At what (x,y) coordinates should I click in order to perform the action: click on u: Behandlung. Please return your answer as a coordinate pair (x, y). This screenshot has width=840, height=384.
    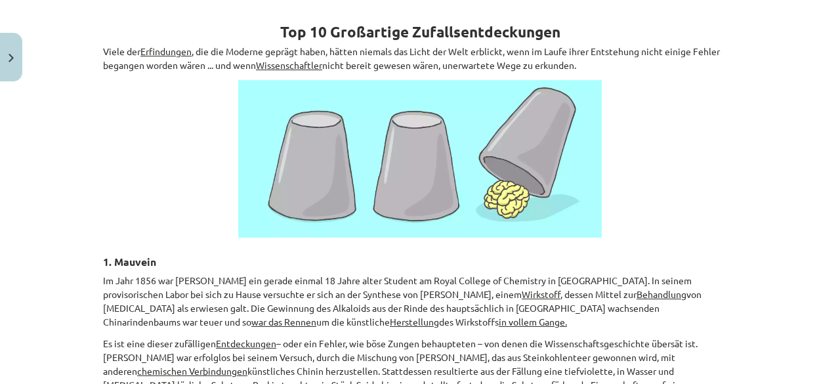
    Looking at the image, I should click on (662, 294).